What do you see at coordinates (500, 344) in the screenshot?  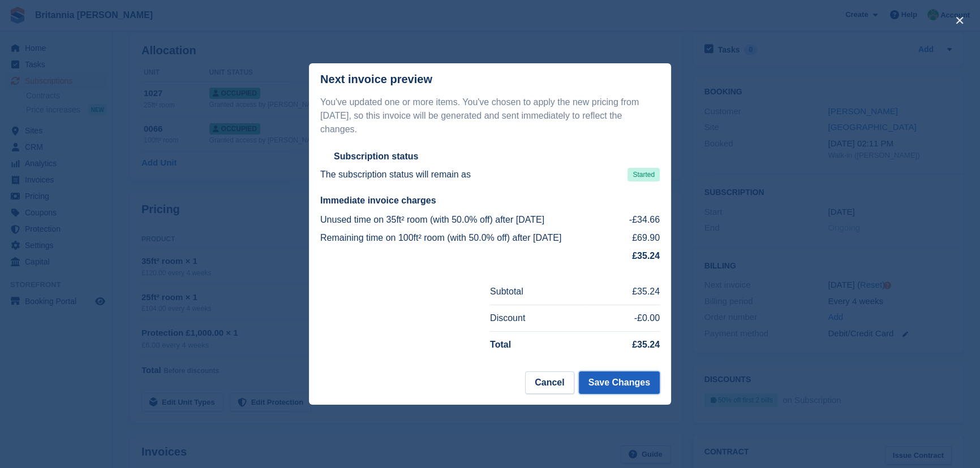 I see `strong: Total` at bounding box center [500, 344].